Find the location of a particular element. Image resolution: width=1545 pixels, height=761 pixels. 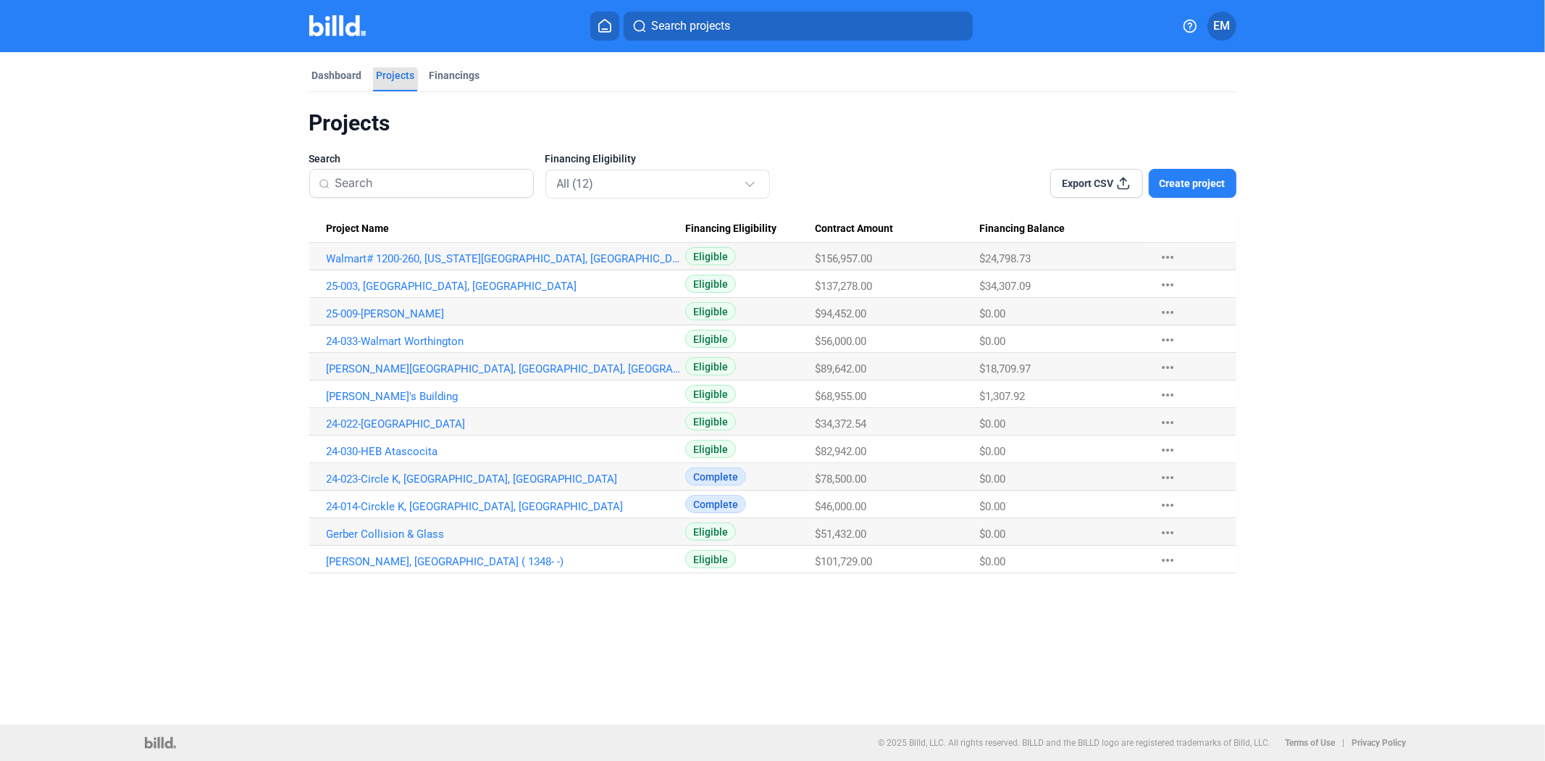

span: $137,278.00 is located at coordinates (843, 286).